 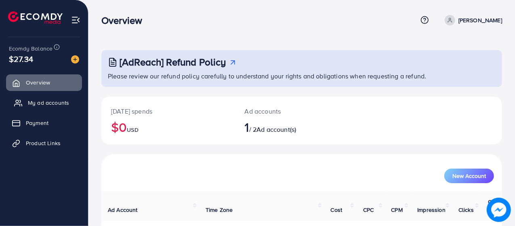 I want to click on span: Ad Account, so click(x=123, y=210).